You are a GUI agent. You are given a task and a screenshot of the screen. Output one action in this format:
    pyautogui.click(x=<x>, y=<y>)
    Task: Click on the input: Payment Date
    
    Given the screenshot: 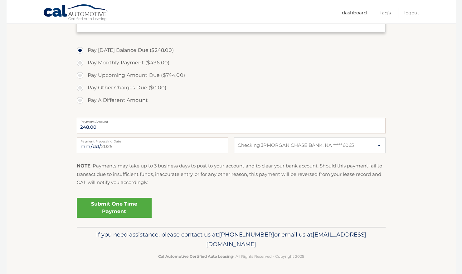 What is the action you would take?
    pyautogui.click(x=152, y=145)
    